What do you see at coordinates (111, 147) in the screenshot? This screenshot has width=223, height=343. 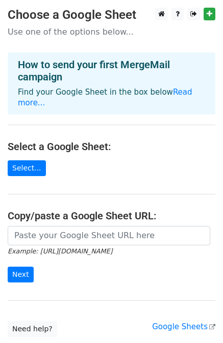 I see `h4: Select a Google Sheet:` at bounding box center [111, 147].